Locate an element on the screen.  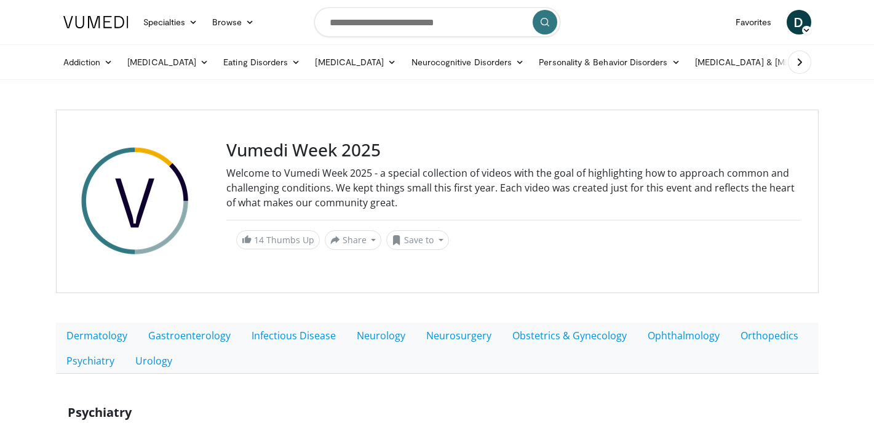
a: Neurology is located at coordinates (381, 335).